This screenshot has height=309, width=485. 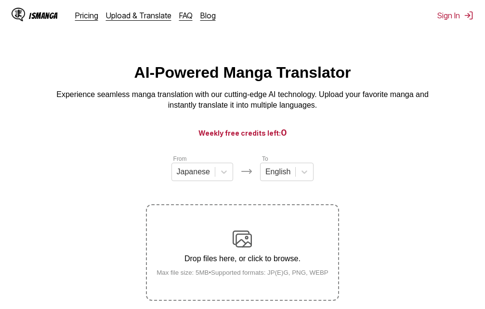 What do you see at coordinates (139, 15) in the screenshot?
I see `a: Upload & Translate` at bounding box center [139, 15].